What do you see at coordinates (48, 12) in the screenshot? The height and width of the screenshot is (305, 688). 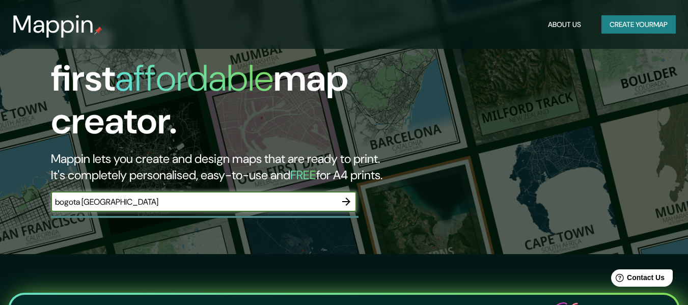 I see `span: Contact Us` at bounding box center [48, 12].